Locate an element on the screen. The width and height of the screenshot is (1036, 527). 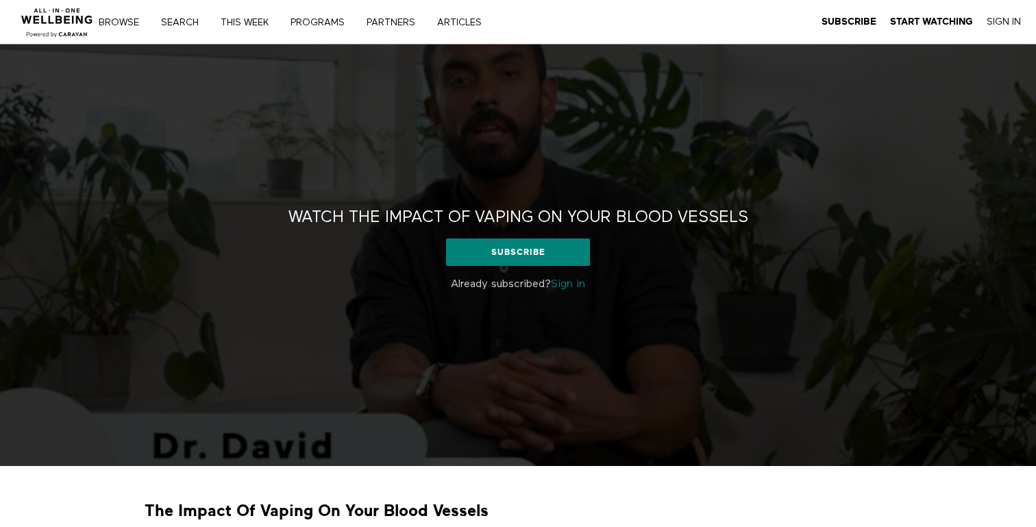
strong: Subscribe is located at coordinates (849, 21).